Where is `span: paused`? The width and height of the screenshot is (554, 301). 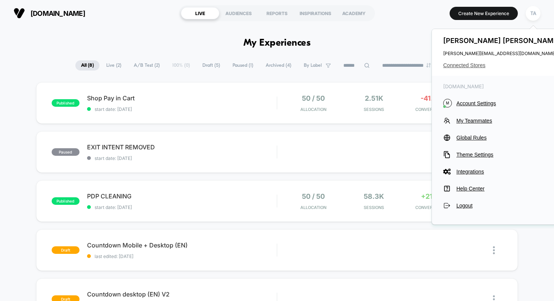 span: paused is located at coordinates (66, 152).